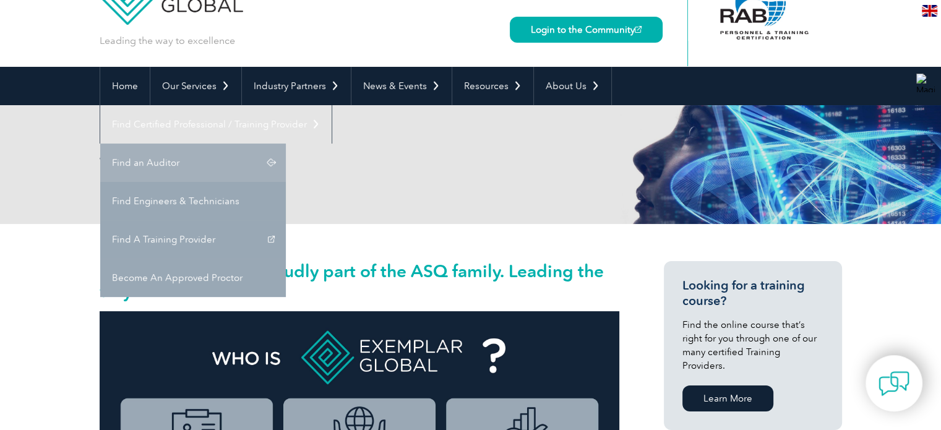  I want to click on a: Find an Auditor, so click(193, 163).